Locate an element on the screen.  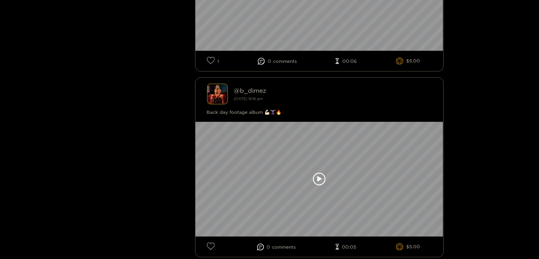
li: 00:06 is located at coordinates (346, 61).